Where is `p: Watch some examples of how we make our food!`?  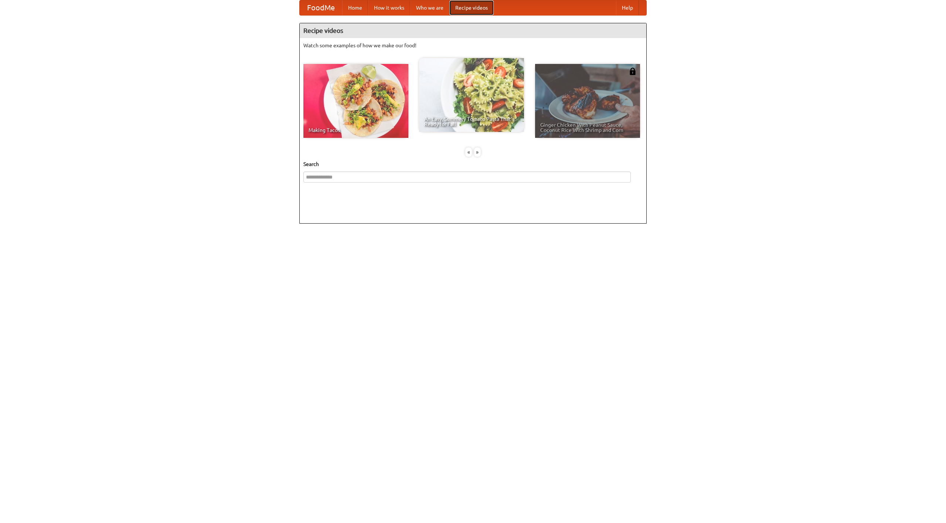 p: Watch some examples of how we make our food! is located at coordinates (473, 45).